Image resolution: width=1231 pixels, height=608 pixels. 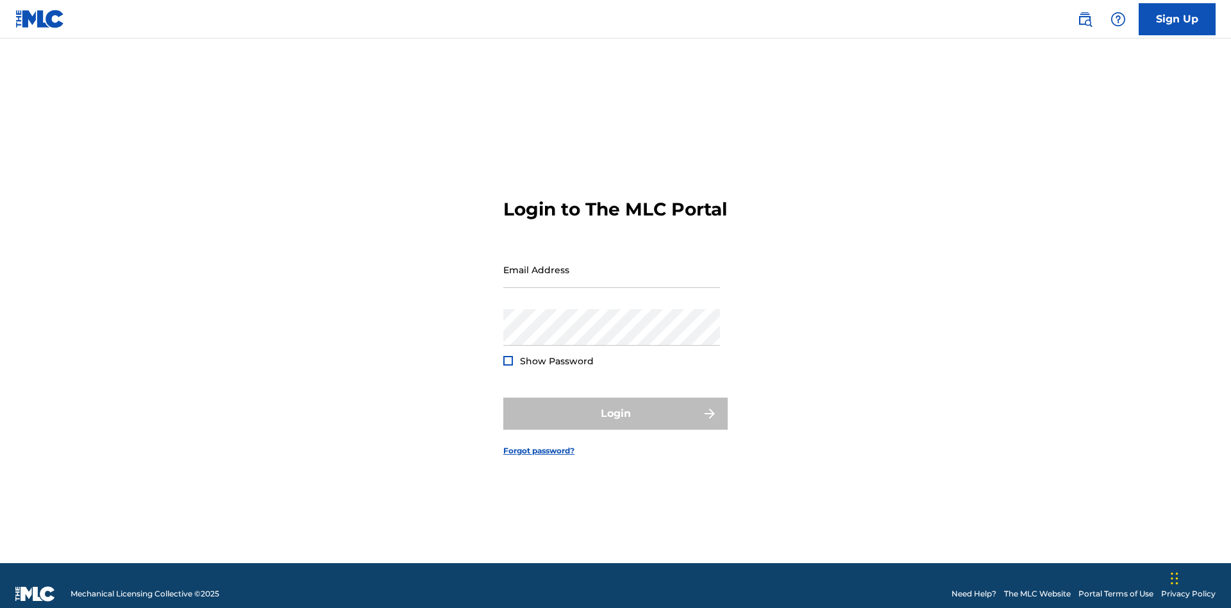 What do you see at coordinates (1118, 19) in the screenshot?
I see `img: help` at bounding box center [1118, 19].